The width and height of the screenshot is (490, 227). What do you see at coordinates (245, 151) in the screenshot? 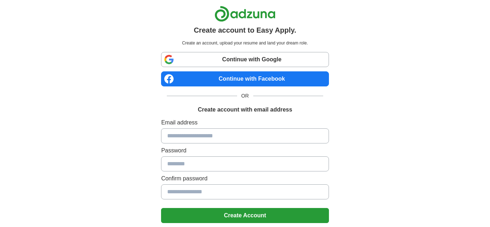
I see `label: Password` at bounding box center [245, 151].